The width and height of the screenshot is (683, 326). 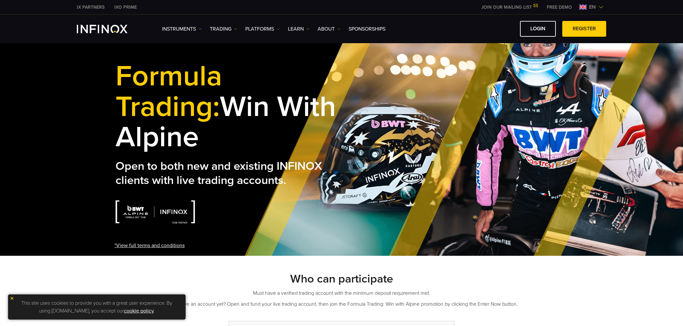 I want to click on a: ABOUT, so click(x=329, y=29).